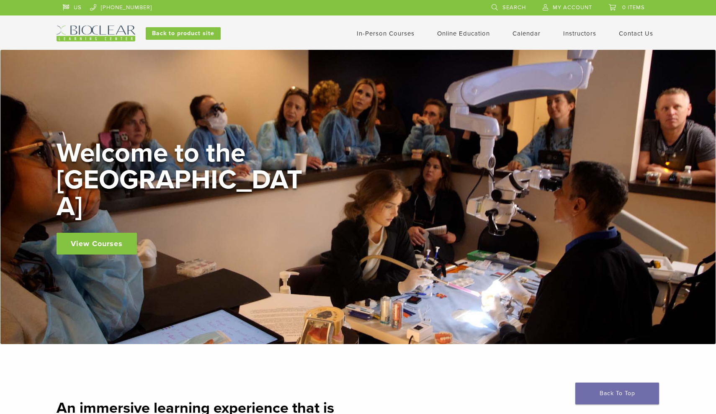 This screenshot has width=716, height=414. What do you see at coordinates (580, 34) in the screenshot?
I see `a: Instructors` at bounding box center [580, 34].